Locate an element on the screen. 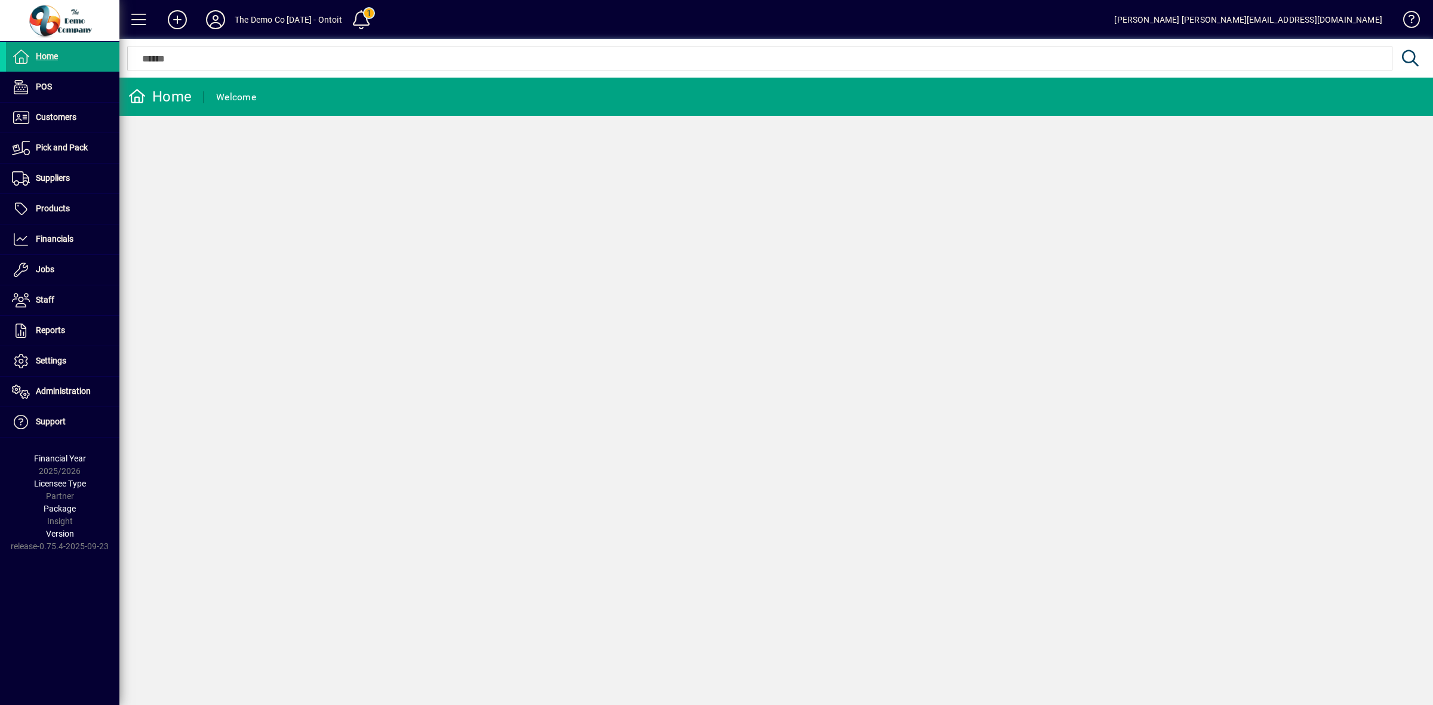 This screenshot has width=1433, height=705. span: Financials is located at coordinates (54, 239).